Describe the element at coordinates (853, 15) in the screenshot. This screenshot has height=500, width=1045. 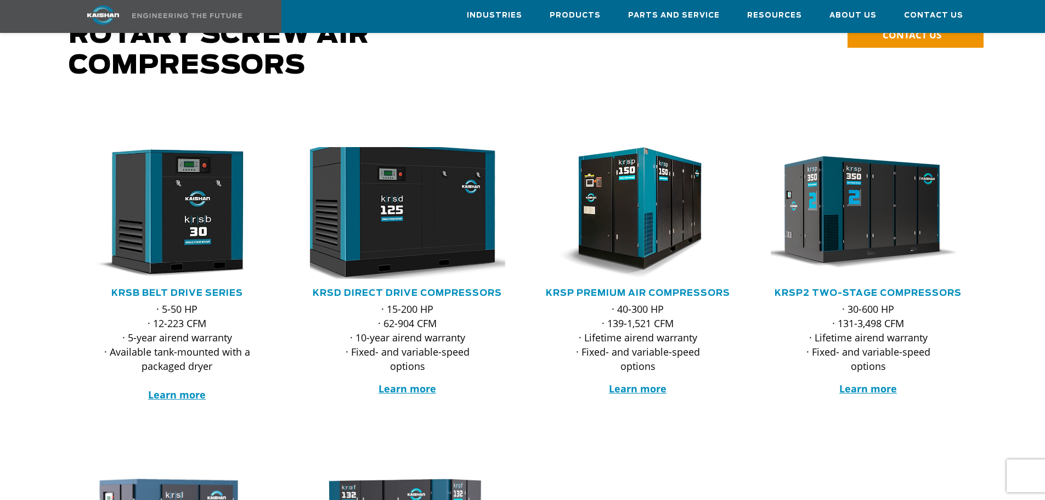
I see `a: About Us` at that location.